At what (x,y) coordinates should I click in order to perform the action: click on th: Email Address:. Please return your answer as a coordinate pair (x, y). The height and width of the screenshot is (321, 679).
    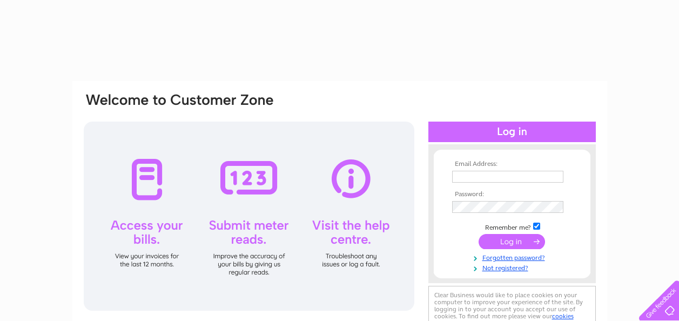
    Looking at the image, I should click on (512, 164).